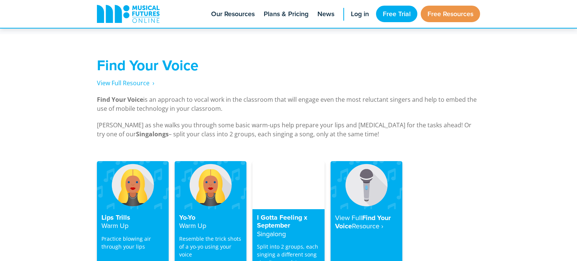 This screenshot has height=261, width=577. Describe the element at coordinates (133, 243) in the screenshot. I see `p: Practice blowing air through your lips` at that location.